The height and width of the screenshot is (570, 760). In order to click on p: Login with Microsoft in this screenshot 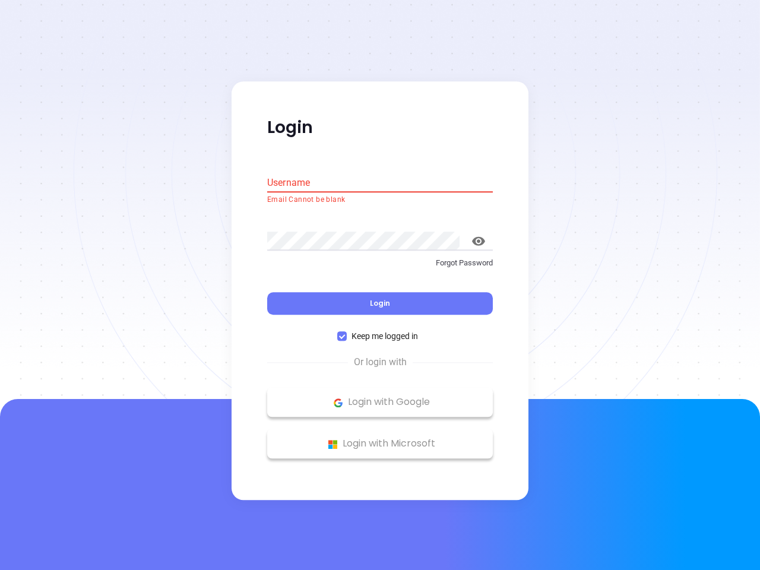, I will do `click(380, 444)`.